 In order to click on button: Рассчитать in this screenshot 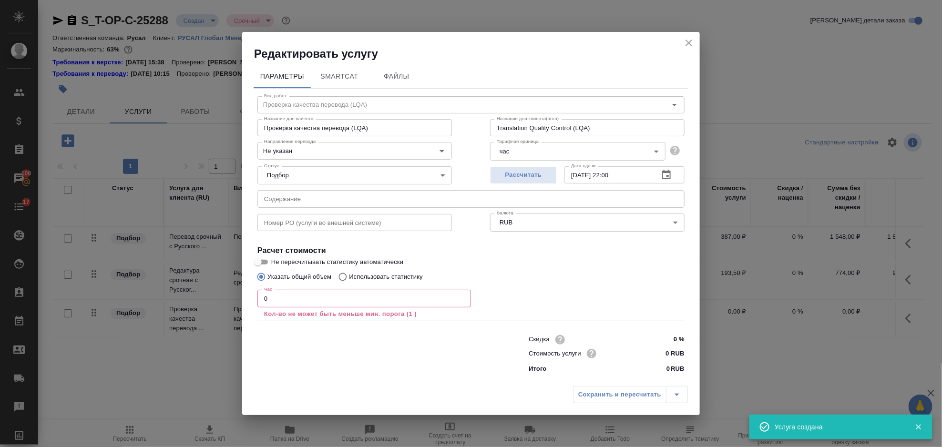, I will do `click(524, 175)`.